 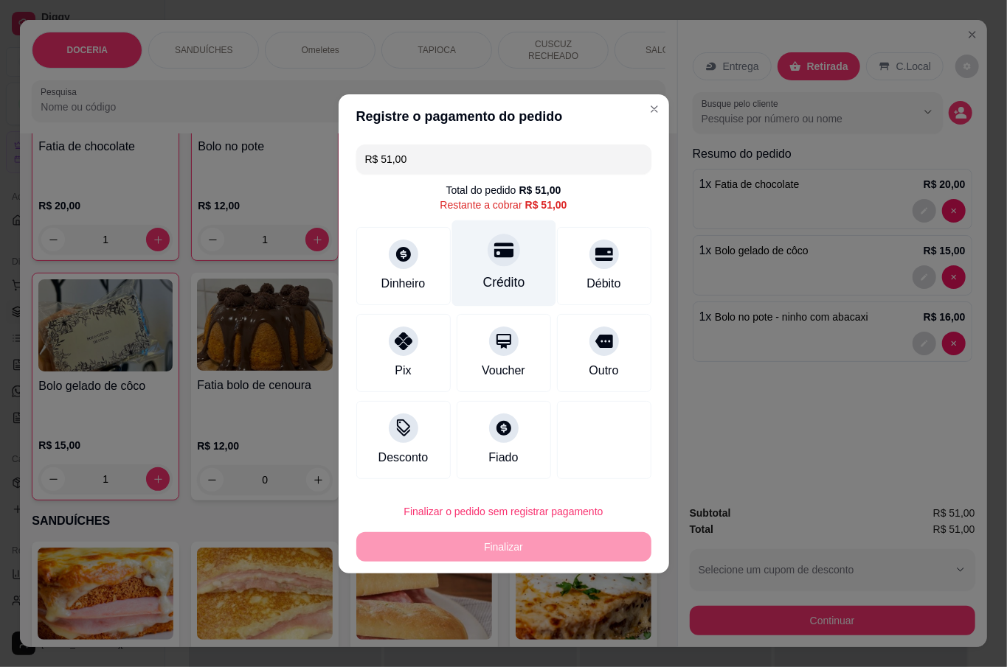 I want to click on div: Desconto, so click(x=403, y=458).